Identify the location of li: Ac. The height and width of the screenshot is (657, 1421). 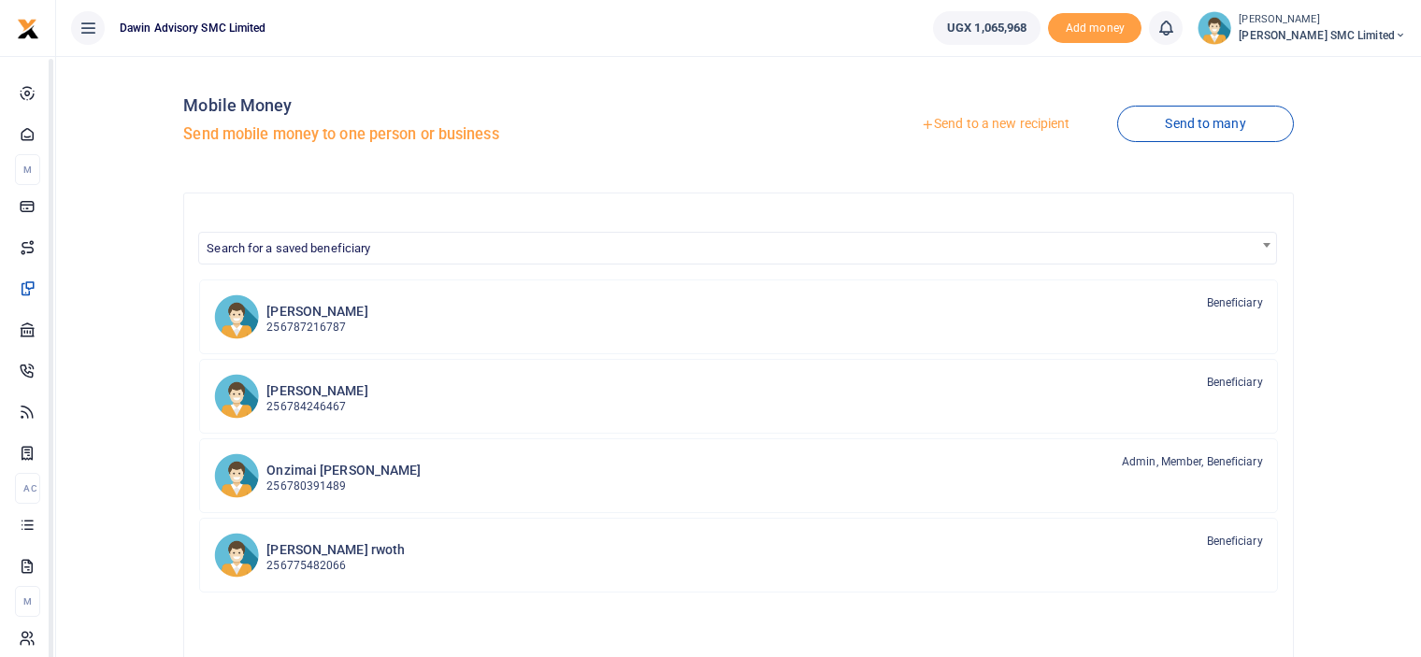
(27, 488).